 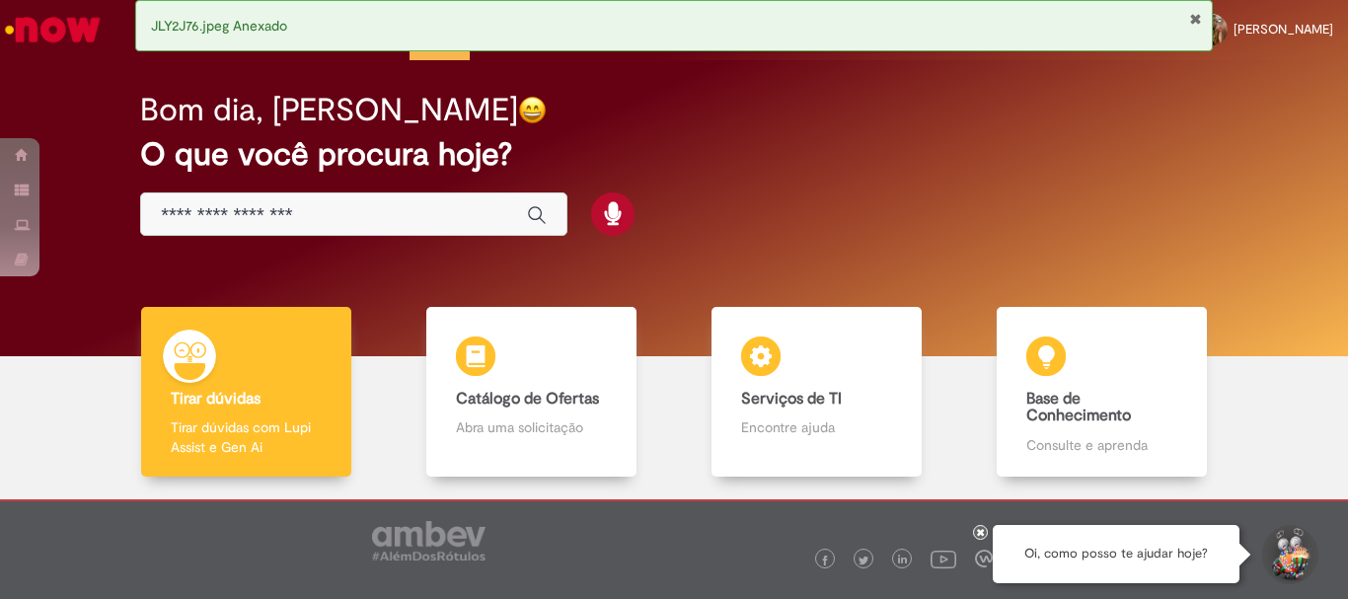 What do you see at coordinates (943, 559) in the screenshot?
I see `img: logo_footer_youtube.png` at bounding box center [943, 559].